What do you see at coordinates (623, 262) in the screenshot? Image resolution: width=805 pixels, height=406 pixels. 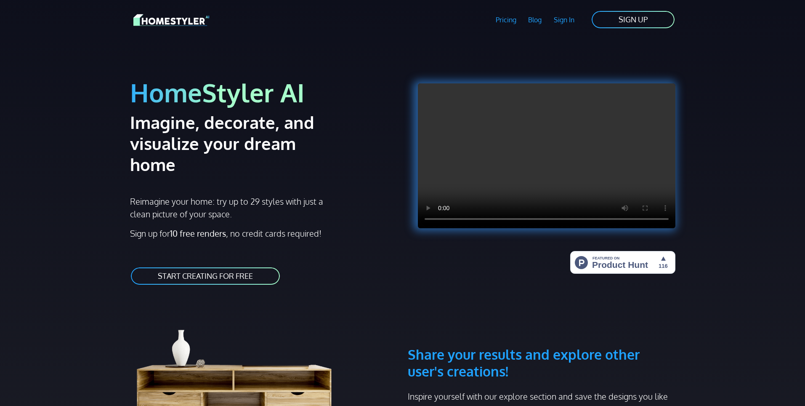 I see `img: HomeStyler AI - Interior Design Made Easy: One Click to Your Dream Home | Product Hunt` at bounding box center [623, 262].